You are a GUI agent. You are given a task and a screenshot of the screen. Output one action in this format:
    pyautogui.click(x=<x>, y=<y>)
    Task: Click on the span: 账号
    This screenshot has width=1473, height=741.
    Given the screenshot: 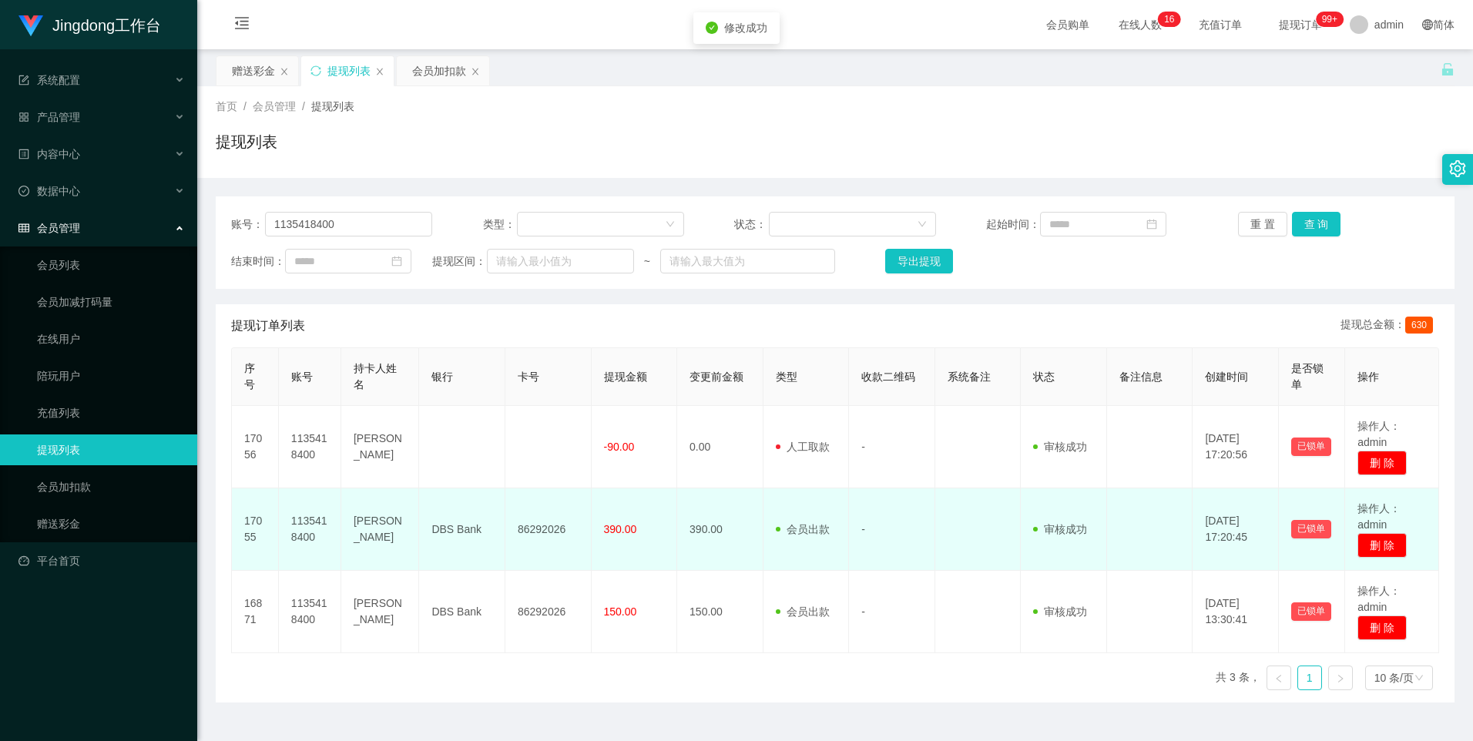 What is the action you would take?
    pyautogui.click(x=302, y=377)
    